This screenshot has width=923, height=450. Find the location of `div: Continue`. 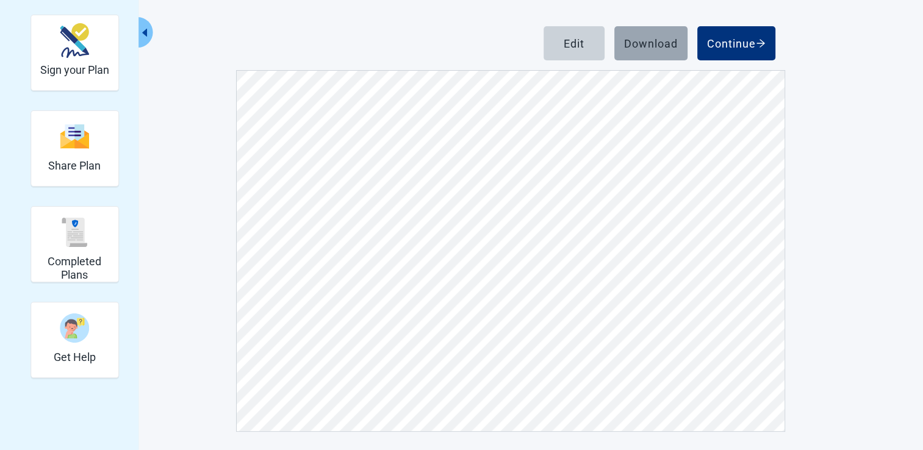

div: Continue is located at coordinates (737, 43).